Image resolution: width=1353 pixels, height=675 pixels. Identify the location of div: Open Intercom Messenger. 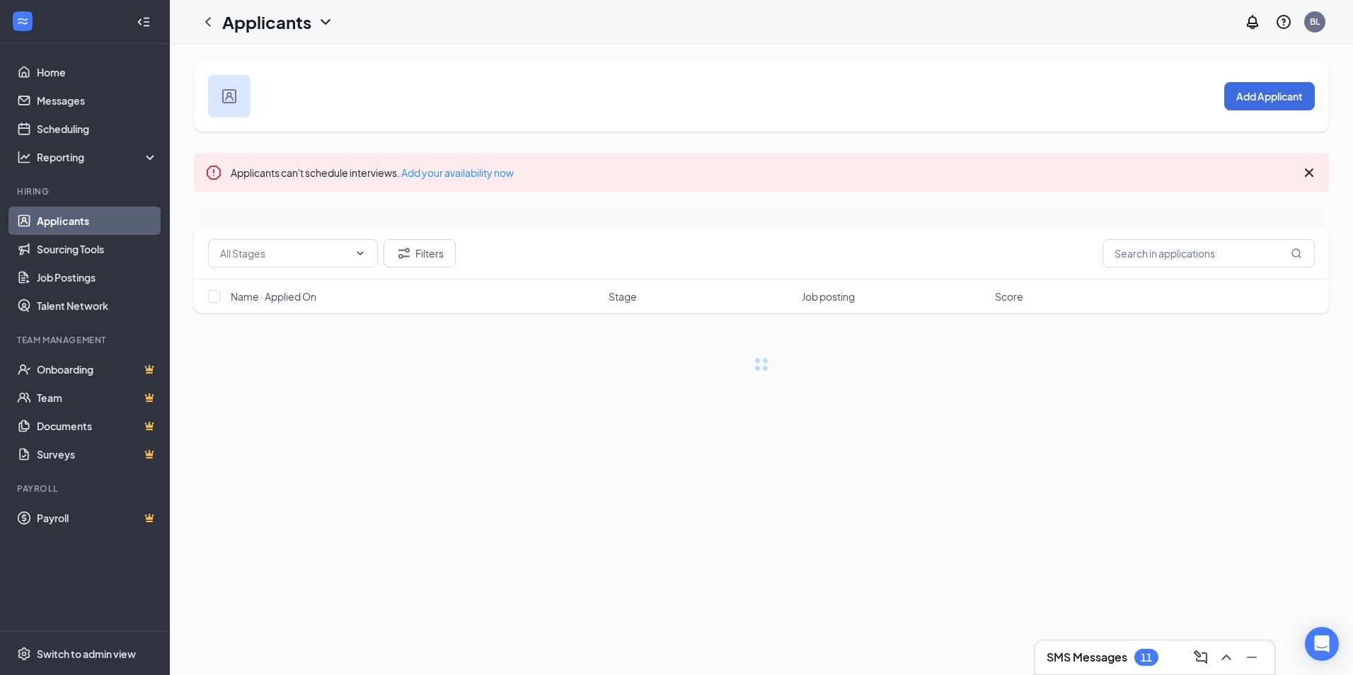
(1322, 644).